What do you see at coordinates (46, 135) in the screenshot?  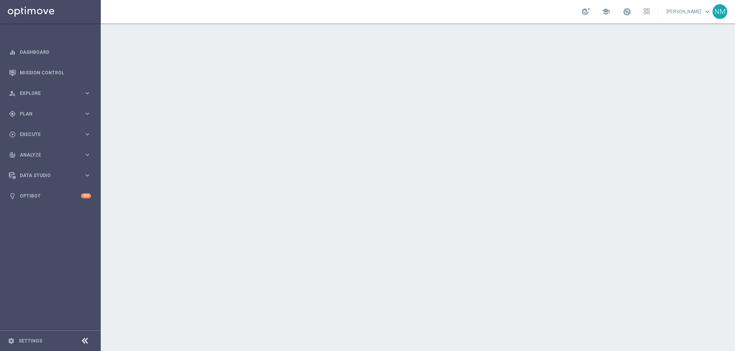 I see `div: Execute` at bounding box center [46, 135].